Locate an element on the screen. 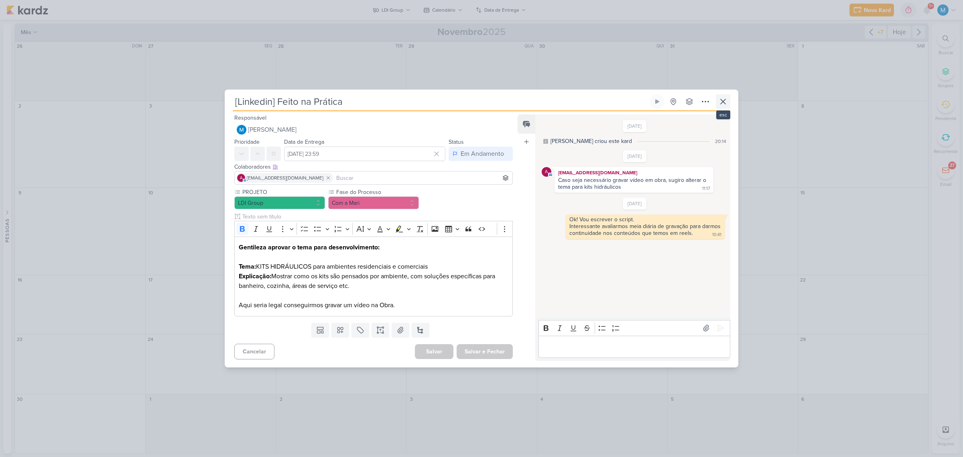 Image resolution: width=963 pixels, height=457 pixels. input: Texto sem título is located at coordinates (377, 216).